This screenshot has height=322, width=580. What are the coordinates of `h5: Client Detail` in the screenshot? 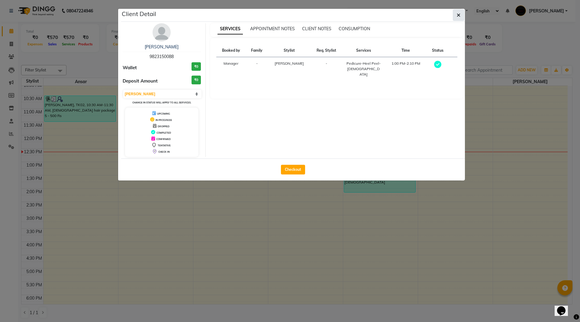 It's located at (139, 14).